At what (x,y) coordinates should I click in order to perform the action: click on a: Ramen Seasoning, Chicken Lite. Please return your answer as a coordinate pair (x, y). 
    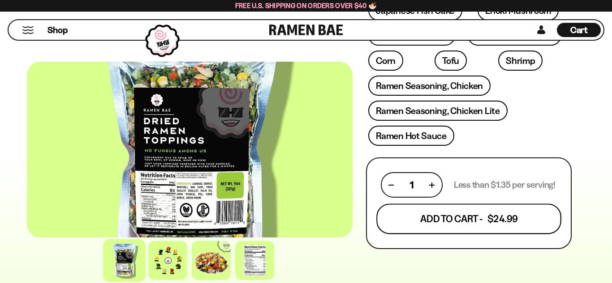
    Looking at the image, I should click on (437, 111).